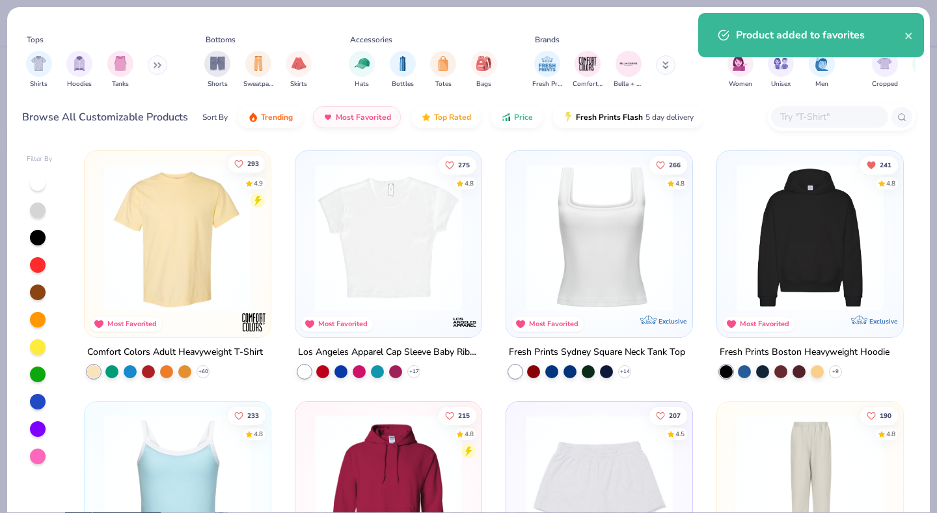 This screenshot has height=513, width=937. Describe the element at coordinates (258, 70) in the screenshot. I see `div: filter for Sweatpants` at that location.